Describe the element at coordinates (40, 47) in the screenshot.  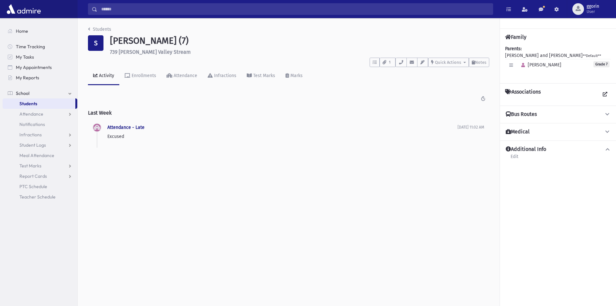
I see `a: Time Tracking` at that location.